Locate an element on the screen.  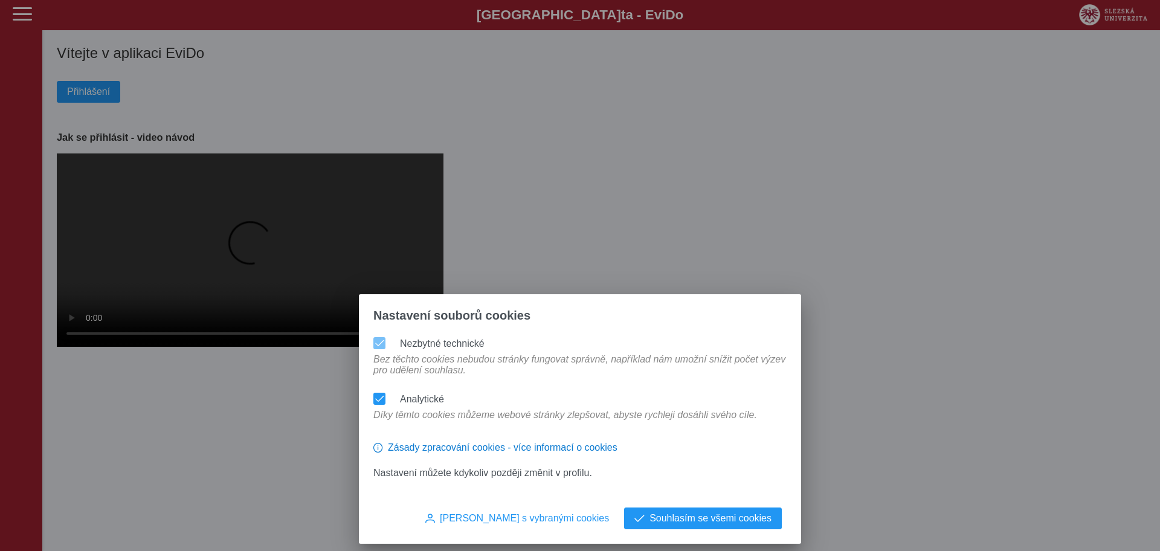
label: Analytické is located at coordinates (422, 399).